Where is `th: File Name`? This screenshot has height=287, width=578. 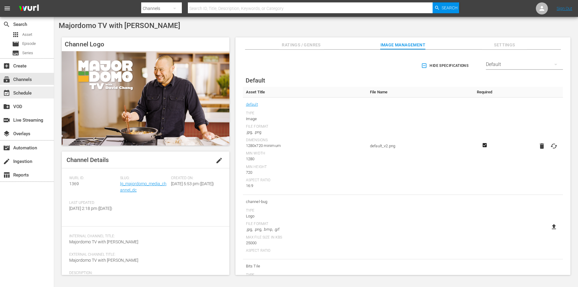
th: File Name is located at coordinates (419, 92).